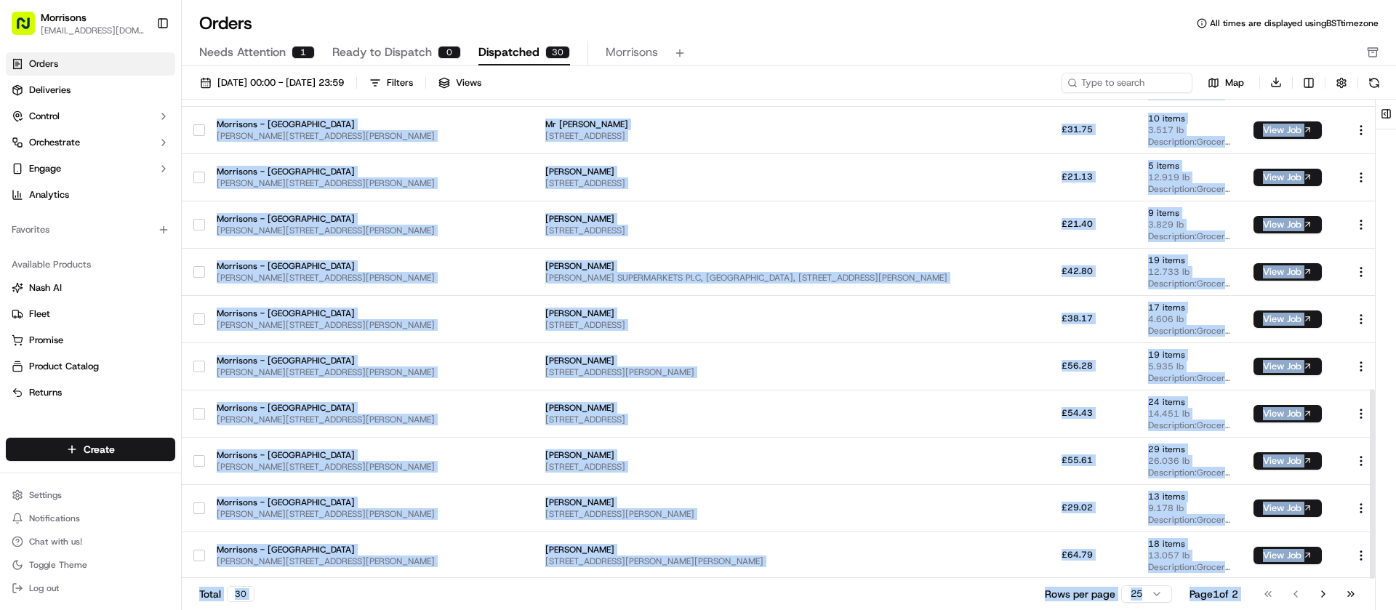  Describe the element at coordinates (382, 52) in the screenshot. I see `span: Ready to Dispatch` at that location.